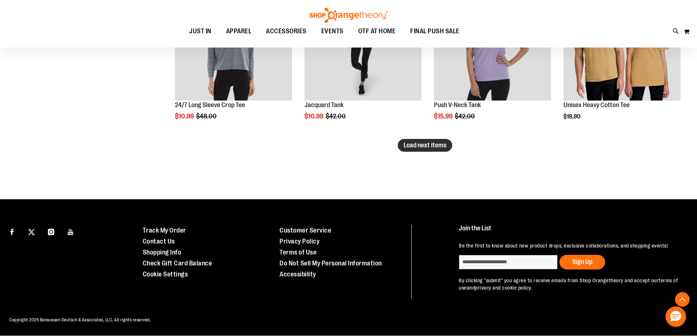 This screenshot has width=697, height=336. Describe the element at coordinates (286, 31) in the screenshot. I see `a: ACCESSORIES` at that location.